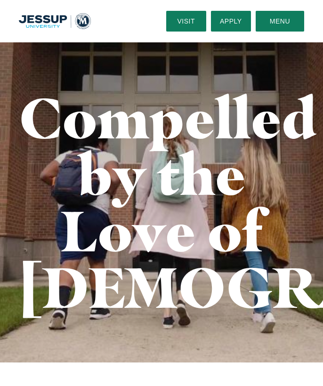 The width and height of the screenshot is (323, 386). I want to click on a: Visit, so click(186, 21).